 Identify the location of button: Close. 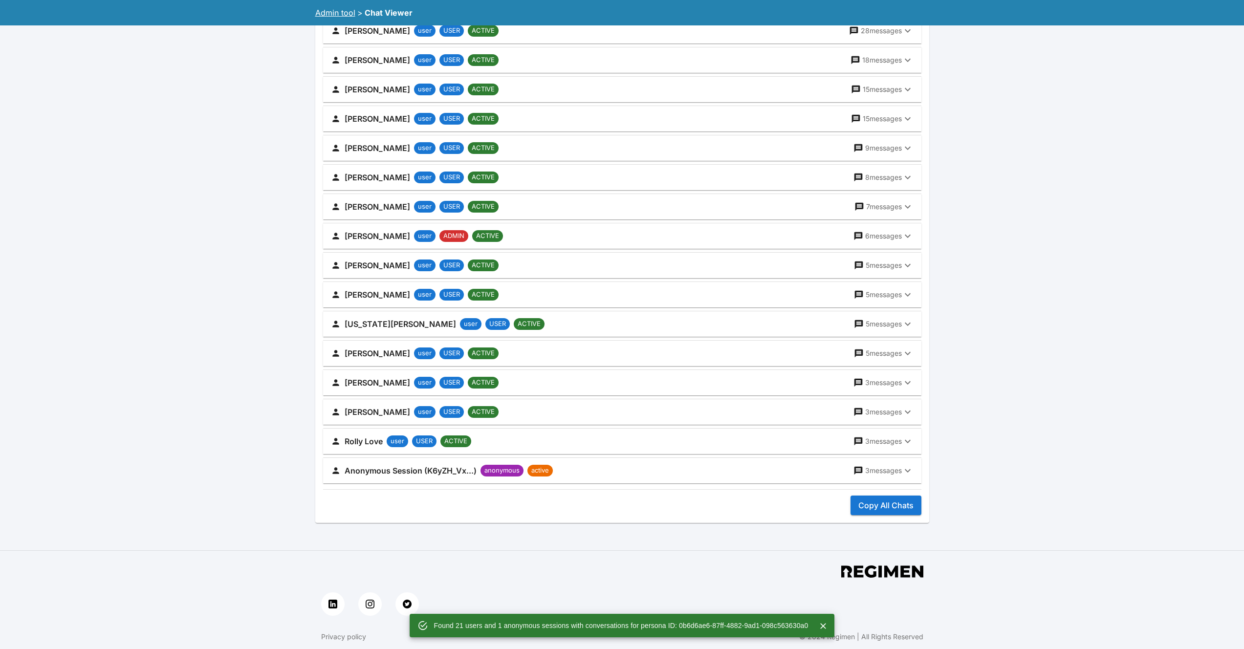
(823, 626).